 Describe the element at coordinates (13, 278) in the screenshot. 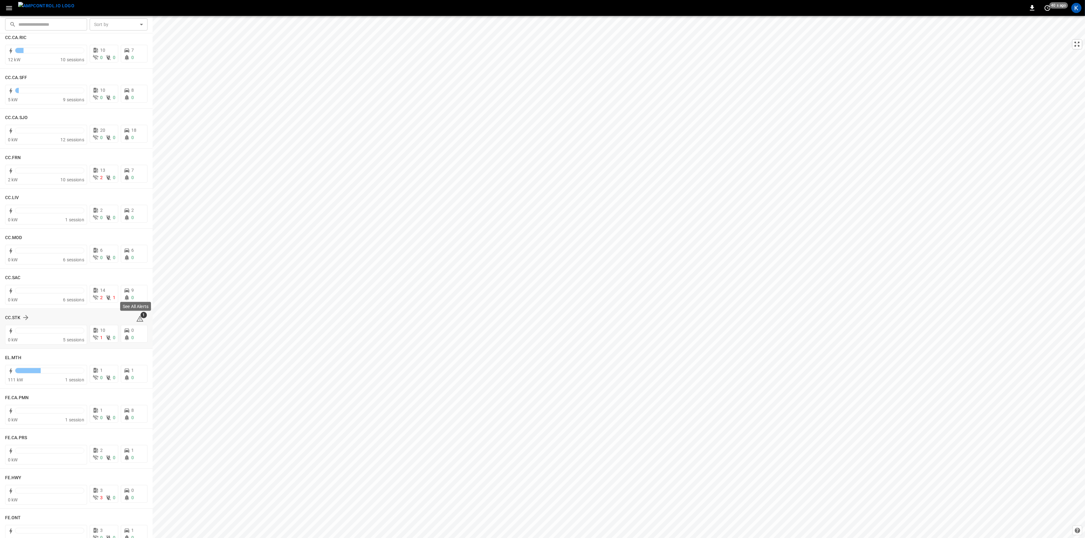

I see `h6: CC.SAC` at that location.